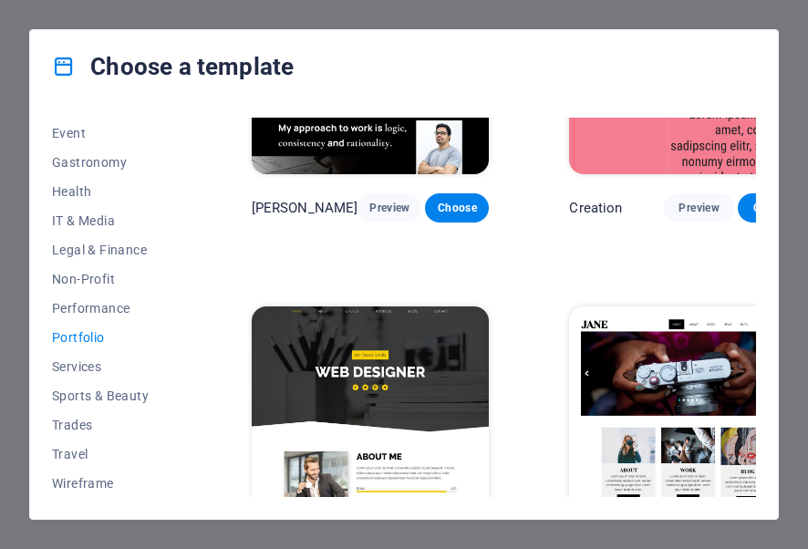  What do you see at coordinates (111, 454) in the screenshot?
I see `span: Travel` at bounding box center [111, 454].